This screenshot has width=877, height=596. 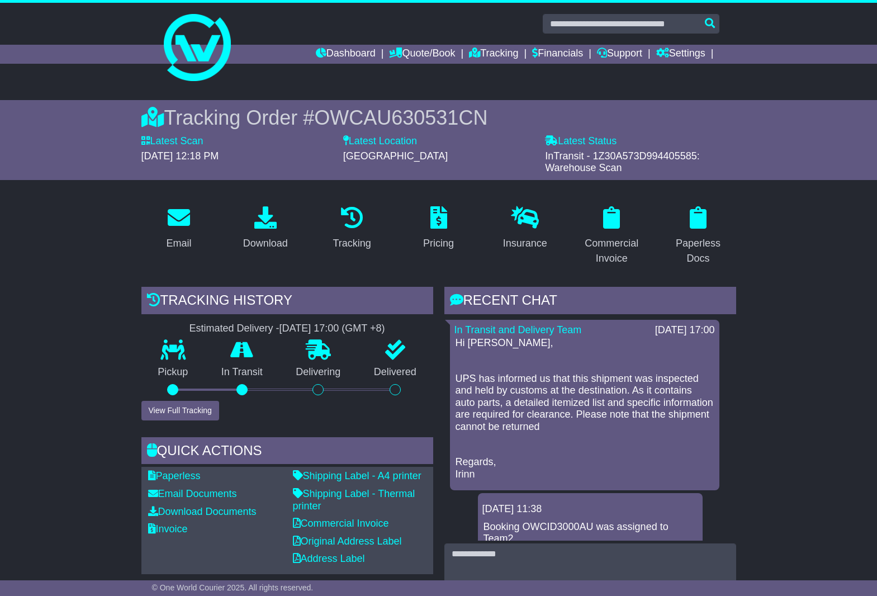 What do you see at coordinates (351, 243) in the screenshot?
I see `div: Tracking` at bounding box center [351, 243].